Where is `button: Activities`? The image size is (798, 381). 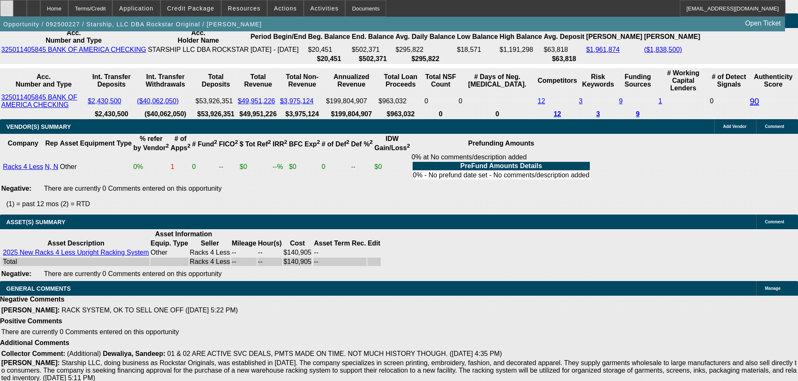
button: Activities is located at coordinates (324, 8).